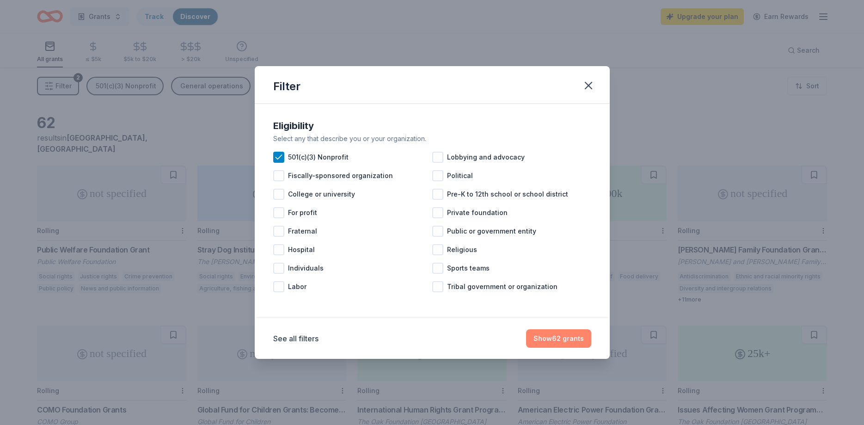 Image resolution: width=864 pixels, height=425 pixels. Describe the element at coordinates (305, 268) in the screenshot. I see `span: Individuals` at that location.